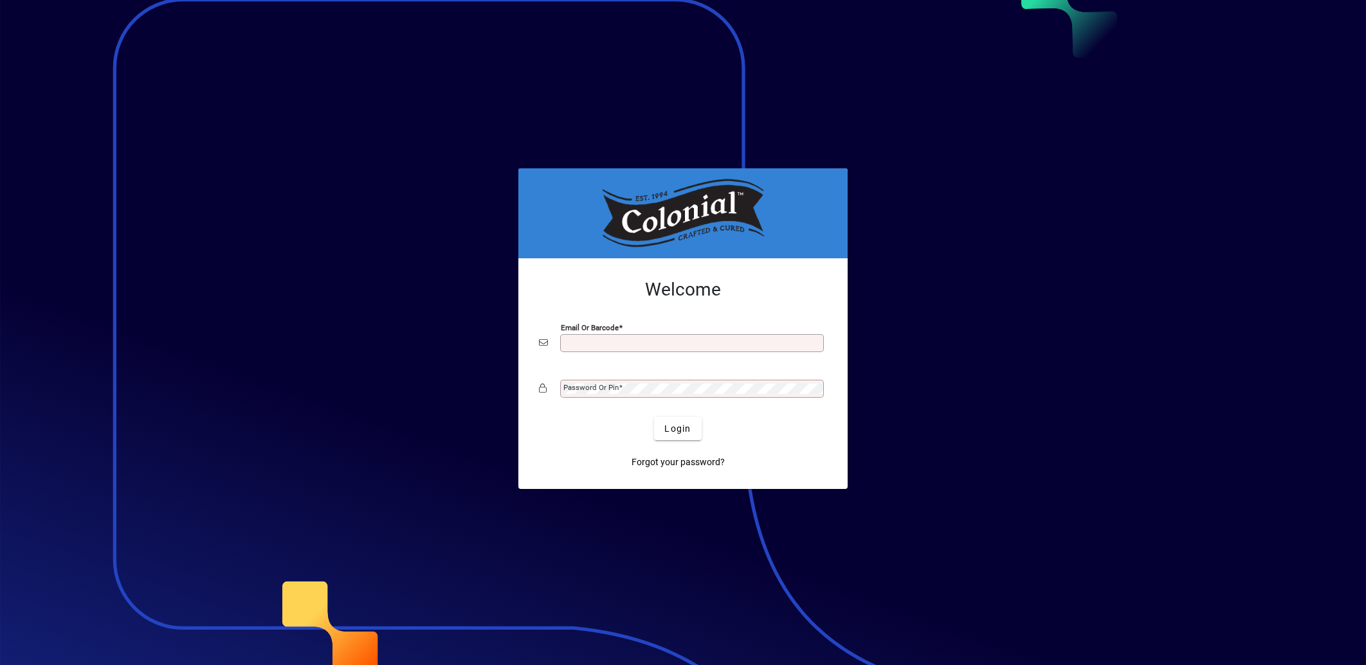 This screenshot has width=1366, height=665. Describe the element at coordinates (683, 290) in the screenshot. I see `h2: Welcome` at that location.